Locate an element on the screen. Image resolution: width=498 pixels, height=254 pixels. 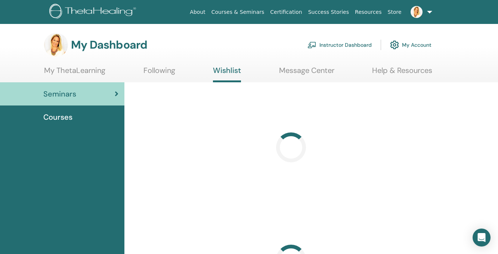
a: Success Stories is located at coordinates (328, 12).